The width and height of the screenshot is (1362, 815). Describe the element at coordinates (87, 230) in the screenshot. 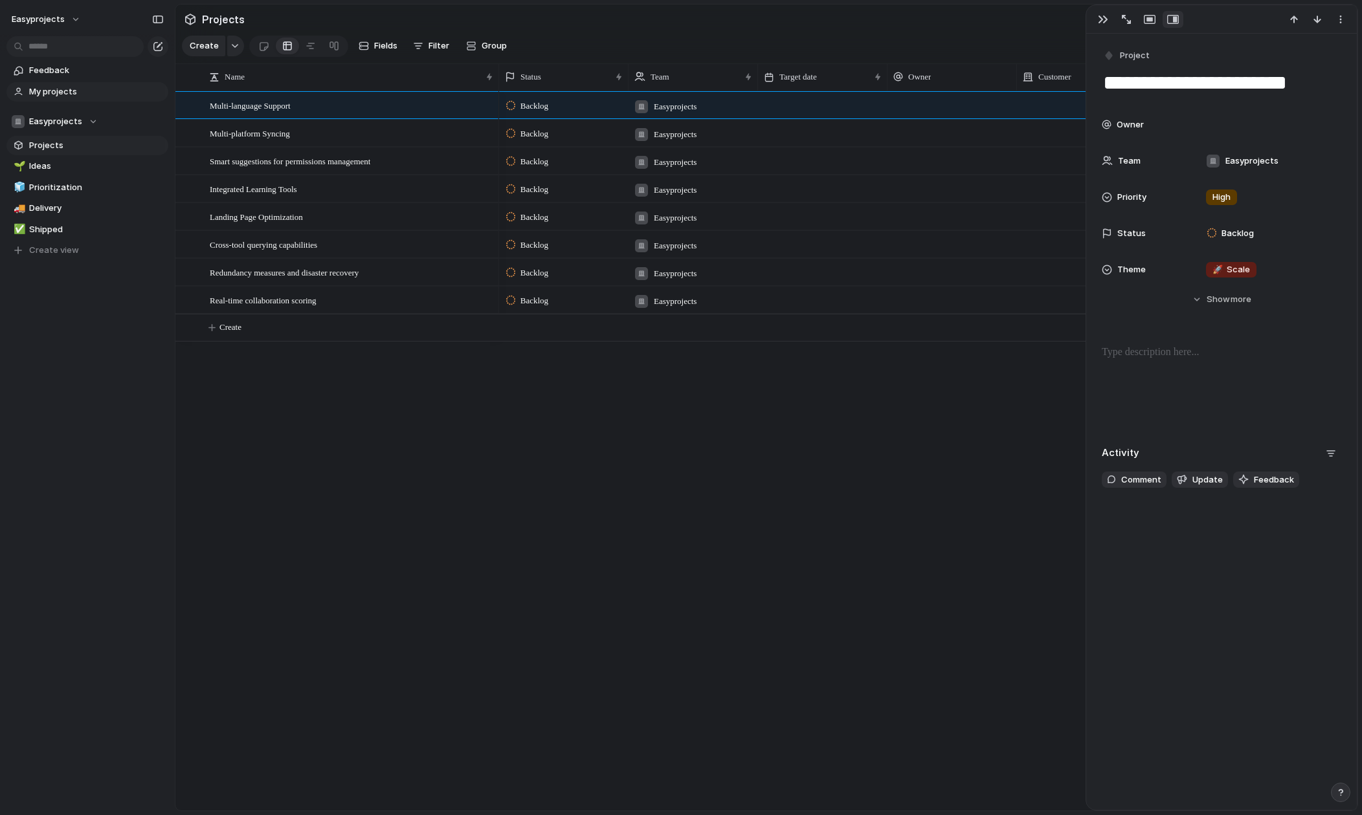

I see `a: ✅Shipped` at that location.